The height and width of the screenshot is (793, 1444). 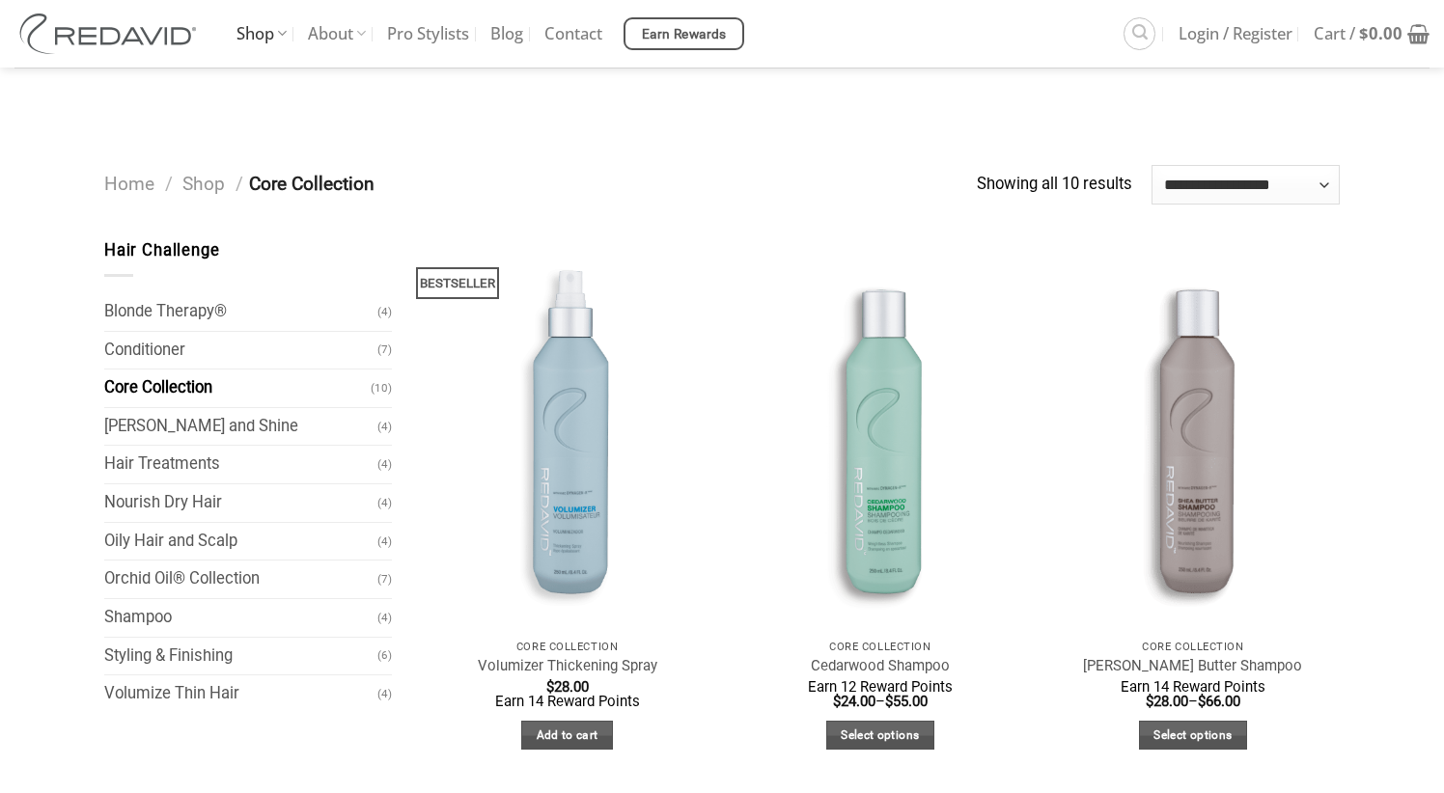 What do you see at coordinates (240, 350) in the screenshot?
I see `a: Conditioner` at bounding box center [240, 350].